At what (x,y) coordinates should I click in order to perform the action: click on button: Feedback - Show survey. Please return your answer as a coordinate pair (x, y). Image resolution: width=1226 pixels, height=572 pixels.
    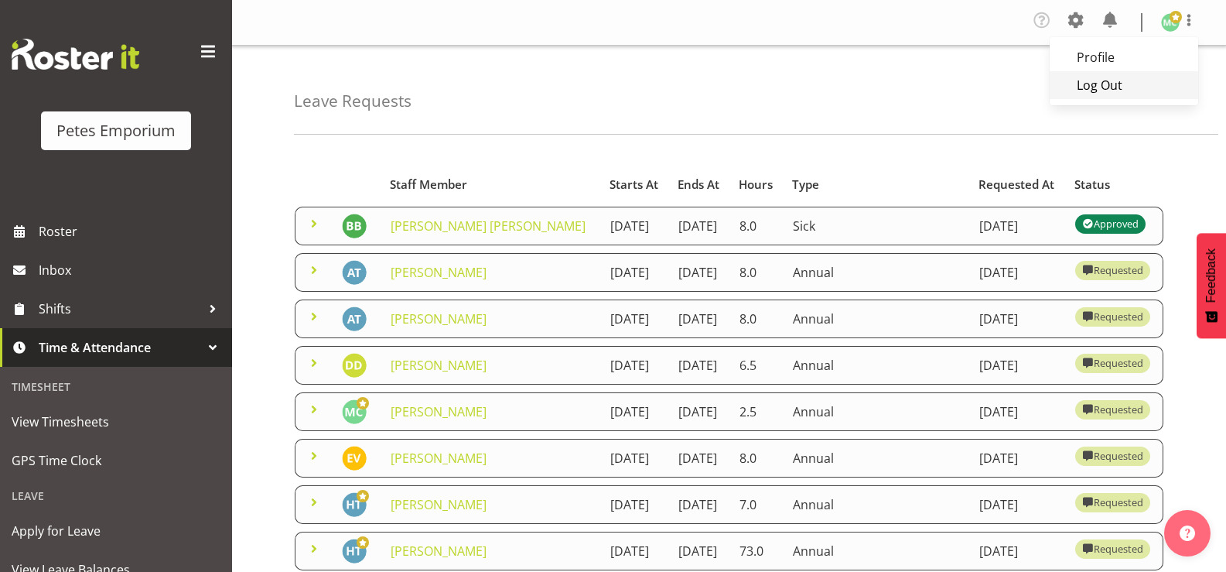
    Looking at the image, I should click on (1212, 285).